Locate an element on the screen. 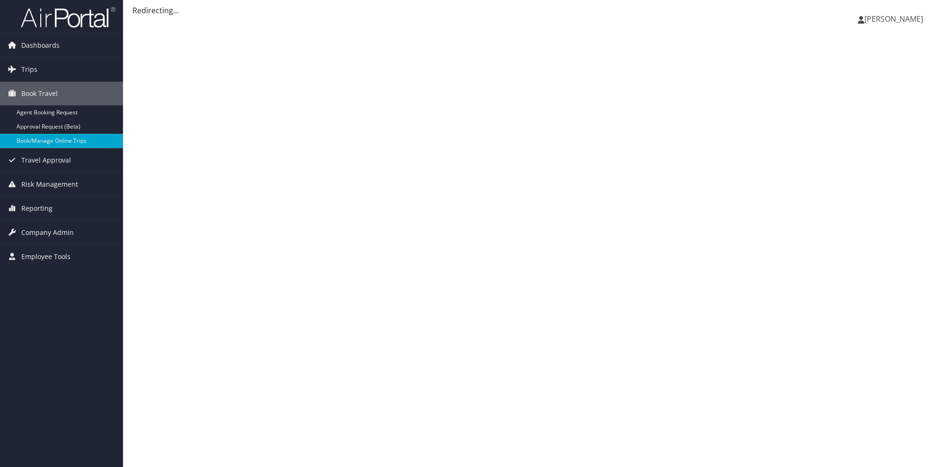 Image resolution: width=942 pixels, height=467 pixels. img: airportal-logo.png is located at coordinates (68, 17).